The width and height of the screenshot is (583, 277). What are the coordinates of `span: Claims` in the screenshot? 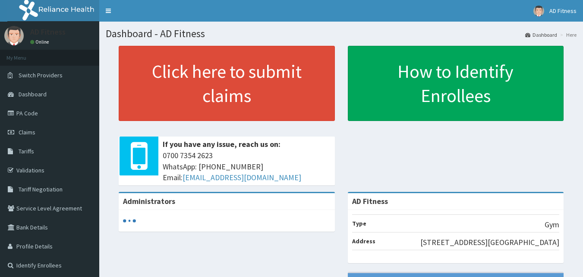 It's located at (27, 132).